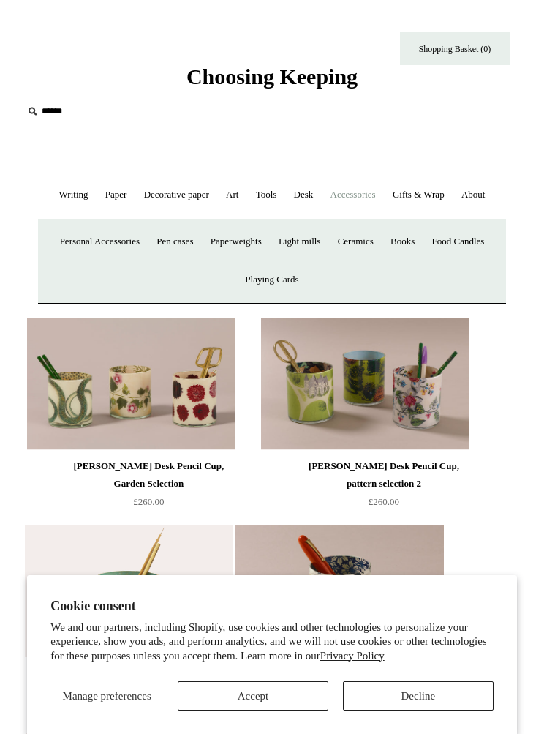  Describe the element at coordinates (419, 696) in the screenshot. I see `button: Decline` at that location.